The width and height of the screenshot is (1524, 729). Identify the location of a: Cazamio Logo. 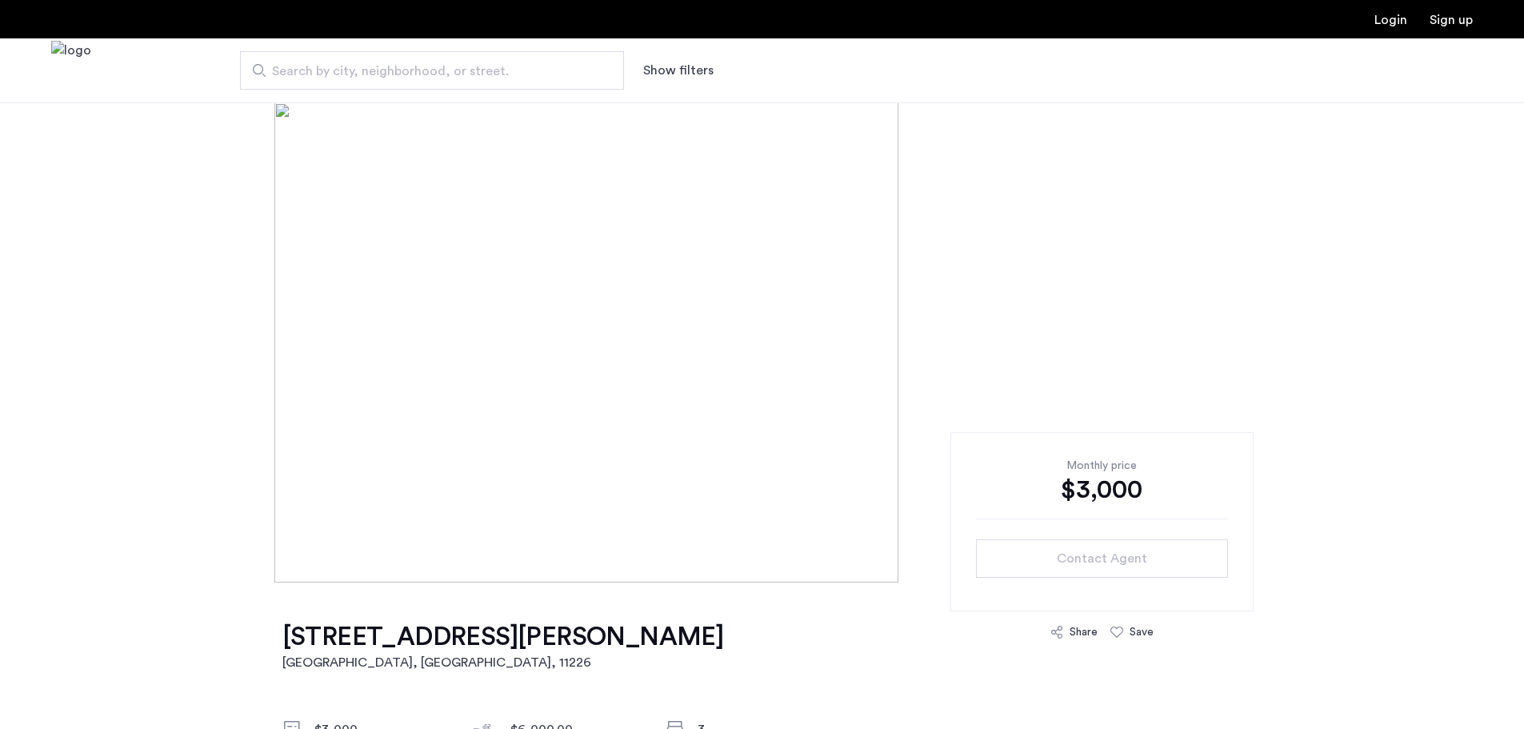
(71, 70).